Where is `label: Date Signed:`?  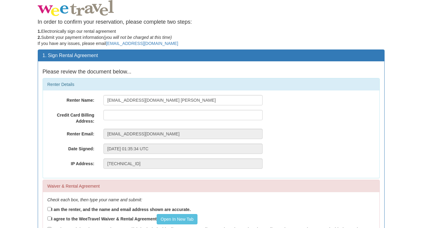
label: Date Signed: is located at coordinates (71, 148).